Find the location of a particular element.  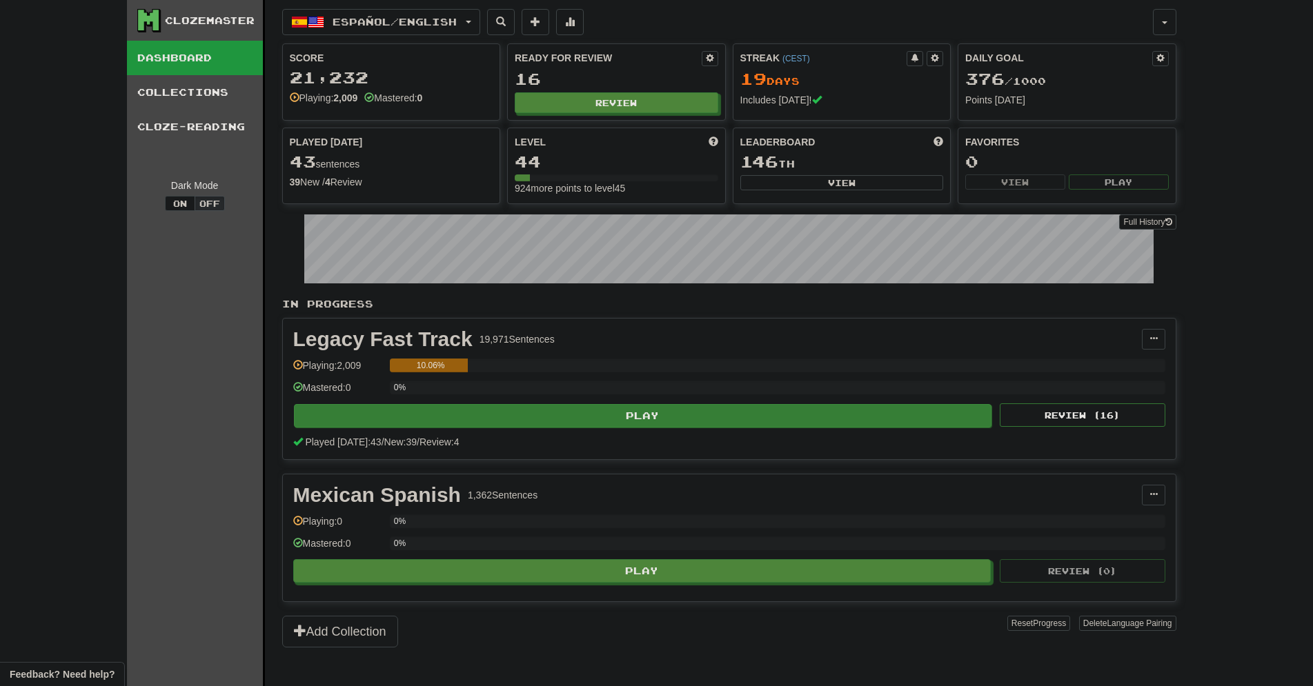

a: Full History is located at coordinates (1147, 222).